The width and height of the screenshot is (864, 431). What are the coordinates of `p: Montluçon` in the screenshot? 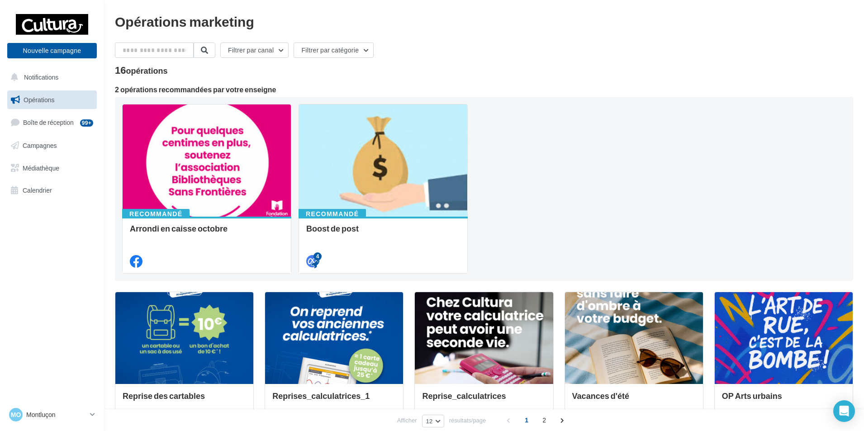 It's located at (56, 415).